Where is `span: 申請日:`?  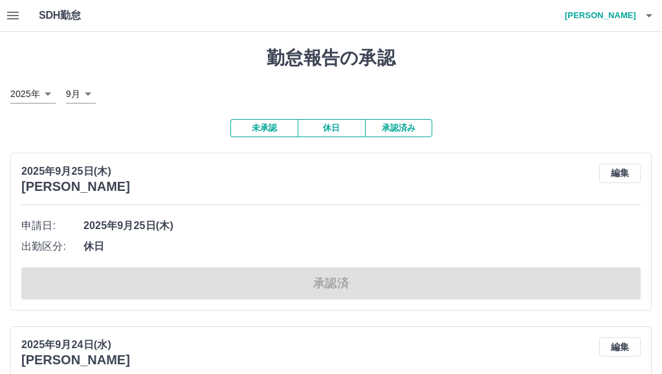
span: 申請日: is located at coordinates (52, 226).